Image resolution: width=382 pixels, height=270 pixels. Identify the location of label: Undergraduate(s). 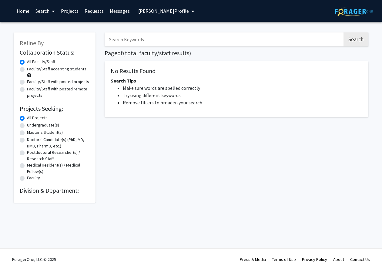
(43, 125).